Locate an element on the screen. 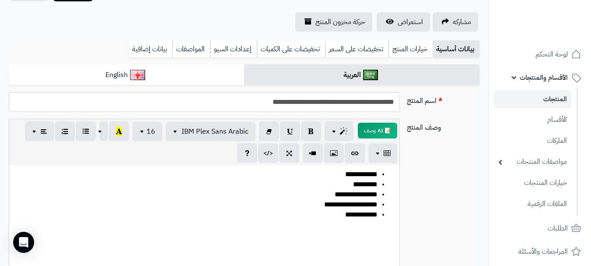 The image size is (591, 266). span: حركة مخزون المنتج is located at coordinates (340, 22).